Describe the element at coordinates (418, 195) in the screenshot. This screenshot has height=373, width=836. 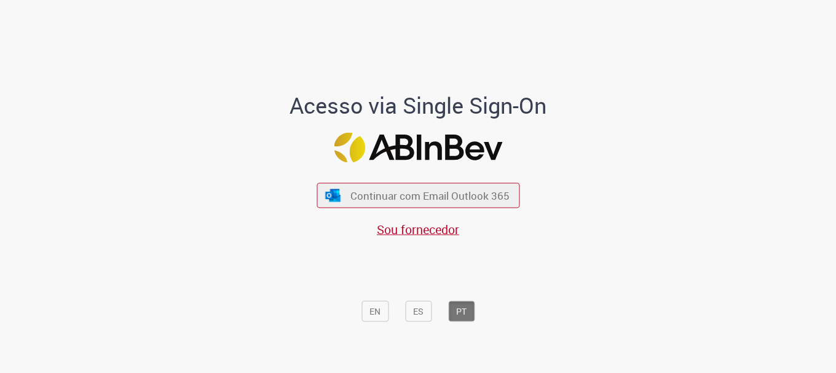
I see `button: ícone Azure/Microsoft 360 Continuar com Email Outlook 365` at that location.